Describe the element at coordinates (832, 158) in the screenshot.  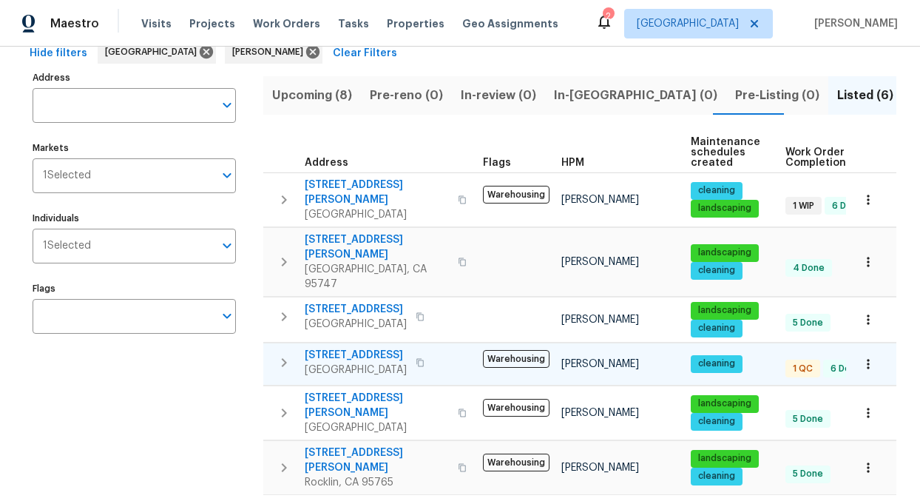
I see `span: Work Order Completion` at that location.